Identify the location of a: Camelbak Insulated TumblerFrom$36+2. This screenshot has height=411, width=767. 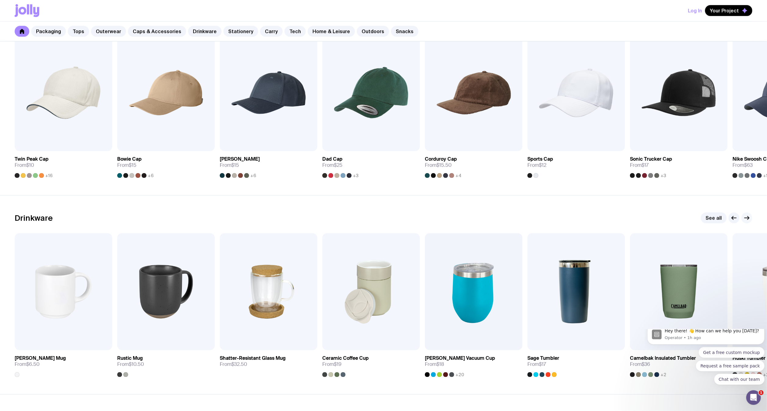
(678, 364).